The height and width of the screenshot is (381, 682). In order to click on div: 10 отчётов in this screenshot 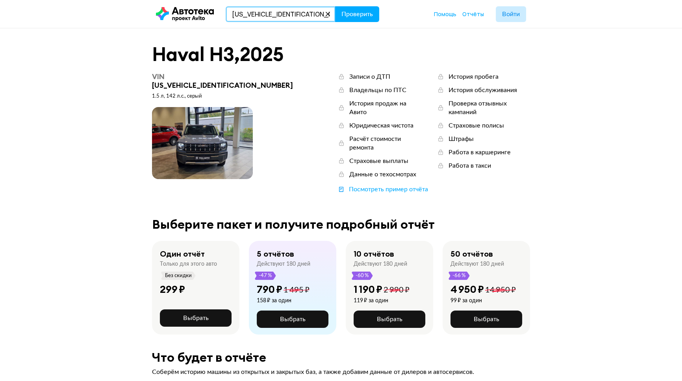, I will do `click(374, 254)`.